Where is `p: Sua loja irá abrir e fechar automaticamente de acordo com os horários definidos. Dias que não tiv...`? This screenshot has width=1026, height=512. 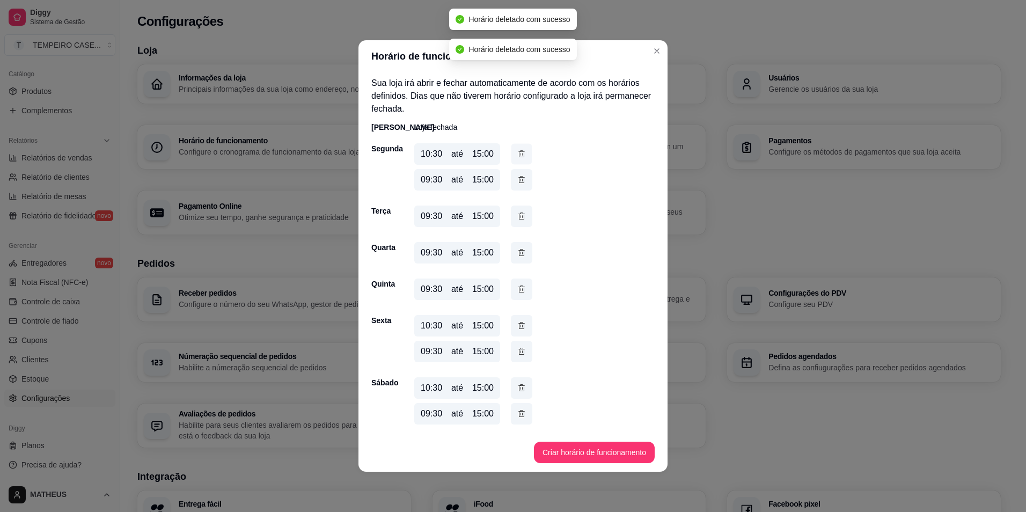 p: Sua loja irá abrir e fechar automaticamente de acordo com os horários definidos. Dias que não tiv... is located at coordinates (513, 96).